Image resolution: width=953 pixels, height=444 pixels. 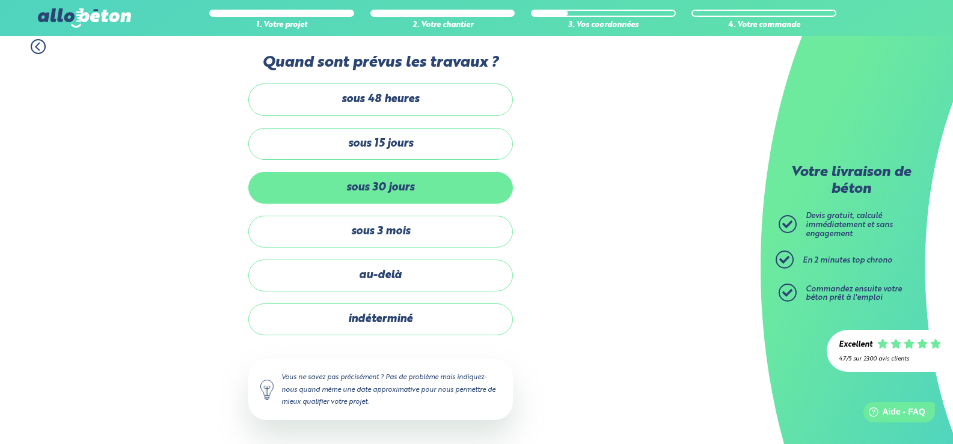 I want to click on label: au-delà, so click(x=381, y=275).